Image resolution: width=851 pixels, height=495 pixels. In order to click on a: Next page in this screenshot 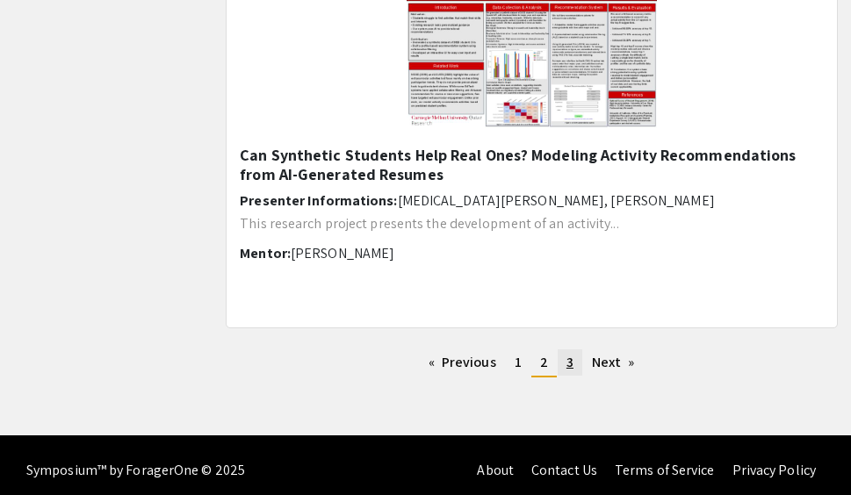, I will do `click(613, 363)`.